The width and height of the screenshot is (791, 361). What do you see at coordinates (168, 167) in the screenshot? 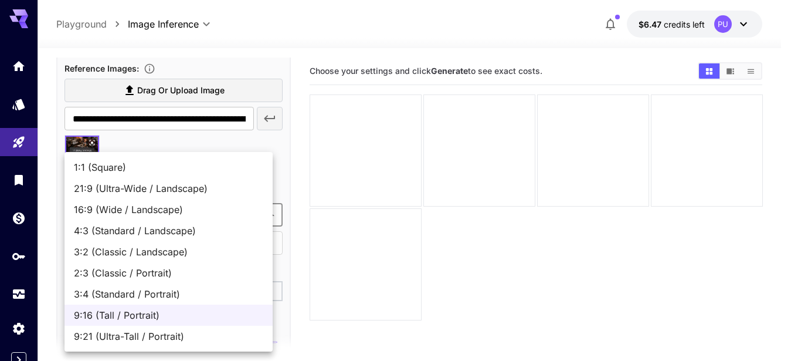
I see `span: 1:1 (Square)` at bounding box center [168, 167].